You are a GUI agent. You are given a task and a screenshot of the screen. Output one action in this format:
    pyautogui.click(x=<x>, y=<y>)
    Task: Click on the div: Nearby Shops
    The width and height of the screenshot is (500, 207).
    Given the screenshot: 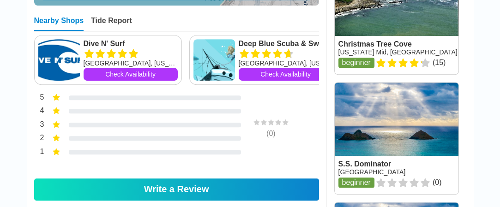 What is the action you would take?
    pyautogui.click(x=59, y=24)
    